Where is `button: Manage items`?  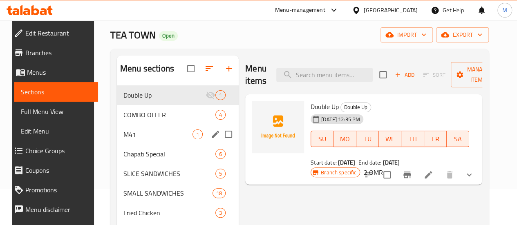 button: Manage items is located at coordinates (478, 75).